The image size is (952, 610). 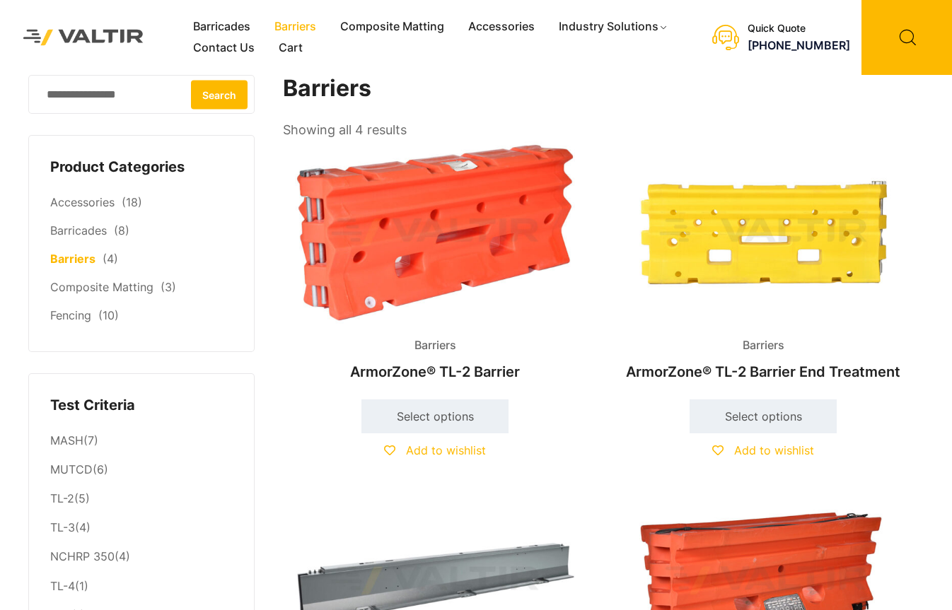 What do you see at coordinates (62, 527) in the screenshot?
I see `a: TL-3` at bounding box center [62, 527].